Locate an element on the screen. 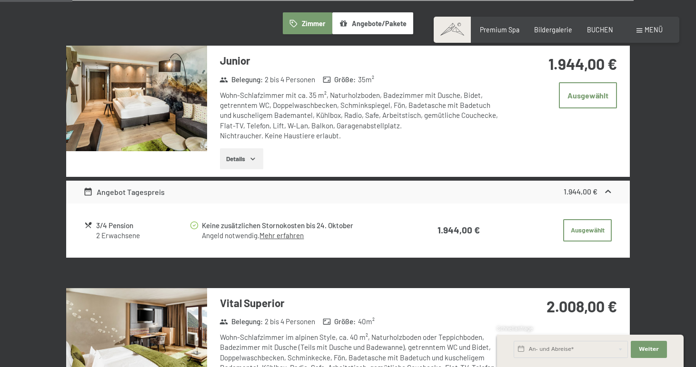 The height and width of the screenshot is (367, 696). button: Weiter is located at coordinates (649, 350).